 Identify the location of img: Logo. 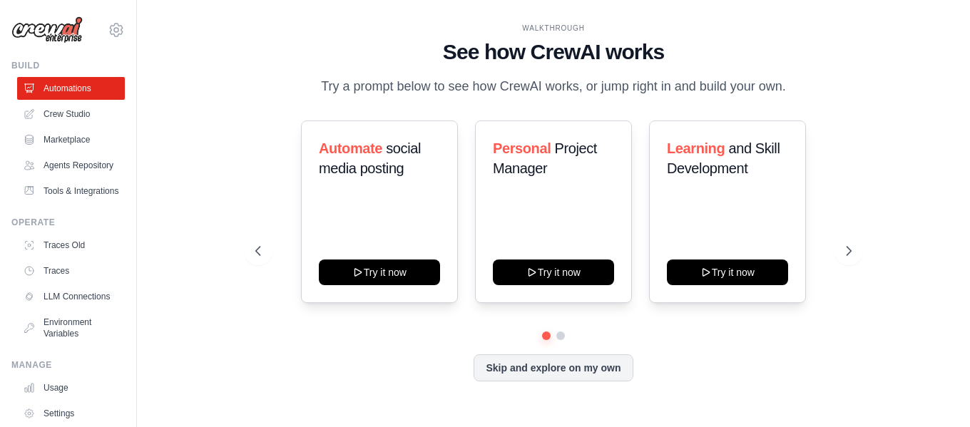
(47, 30).